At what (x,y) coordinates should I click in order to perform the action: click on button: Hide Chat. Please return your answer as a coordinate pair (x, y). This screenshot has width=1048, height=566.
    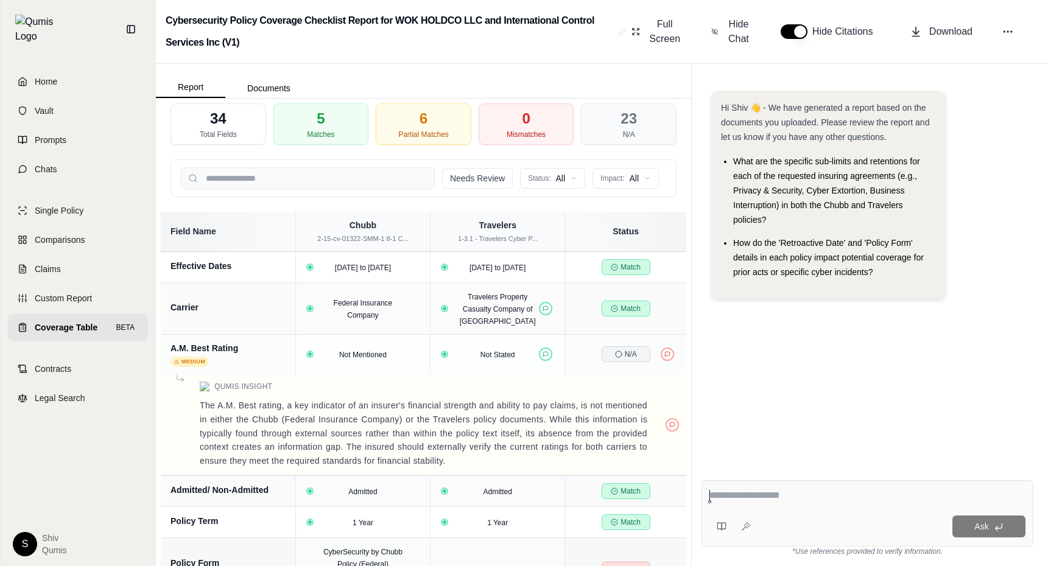
    Looking at the image, I should click on (731, 32).